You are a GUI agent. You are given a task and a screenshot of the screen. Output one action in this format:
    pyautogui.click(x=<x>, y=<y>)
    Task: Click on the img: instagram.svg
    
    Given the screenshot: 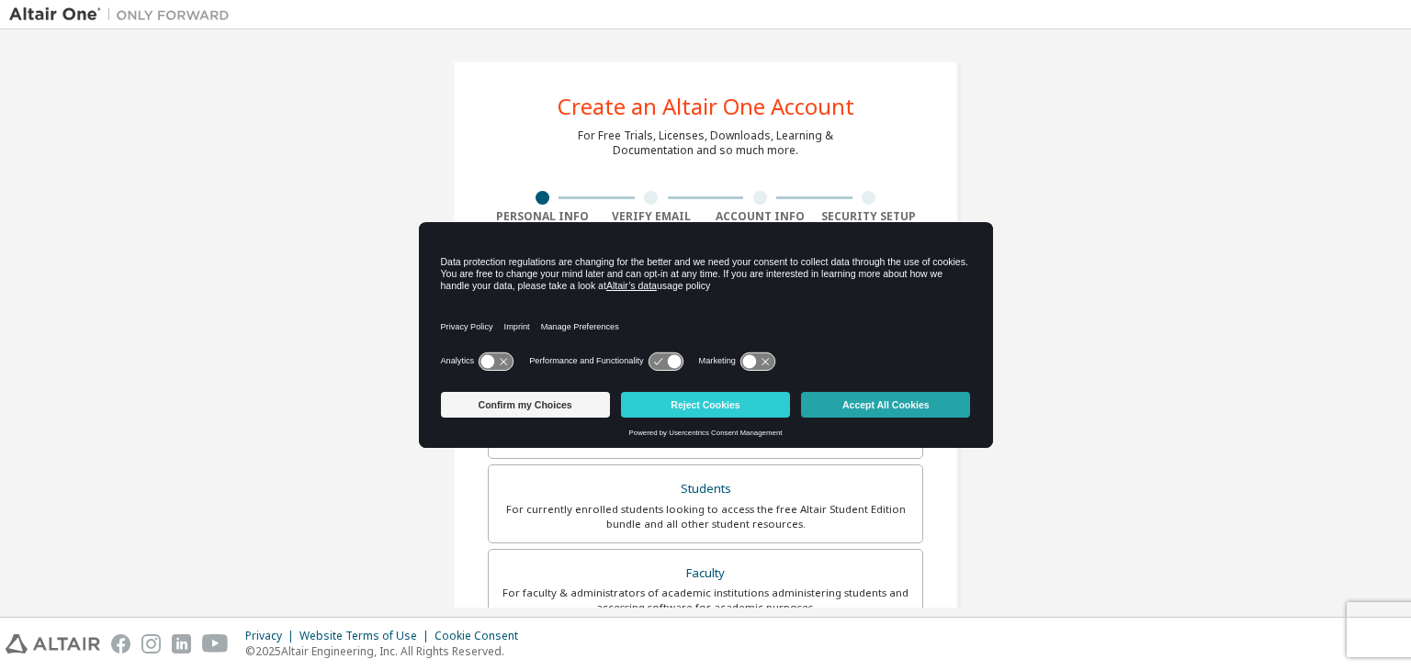 What is the action you would take?
    pyautogui.click(x=151, y=644)
    